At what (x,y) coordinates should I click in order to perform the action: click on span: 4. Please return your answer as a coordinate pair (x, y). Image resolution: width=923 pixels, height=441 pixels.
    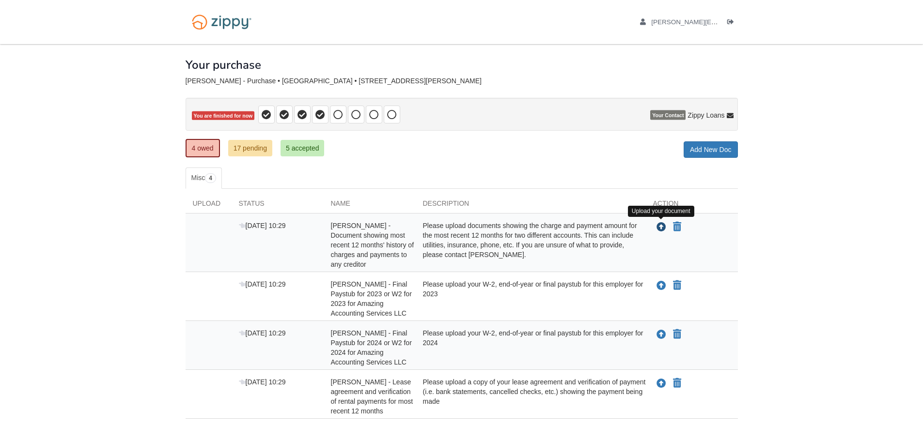
    Looking at the image, I should click on (210, 178).